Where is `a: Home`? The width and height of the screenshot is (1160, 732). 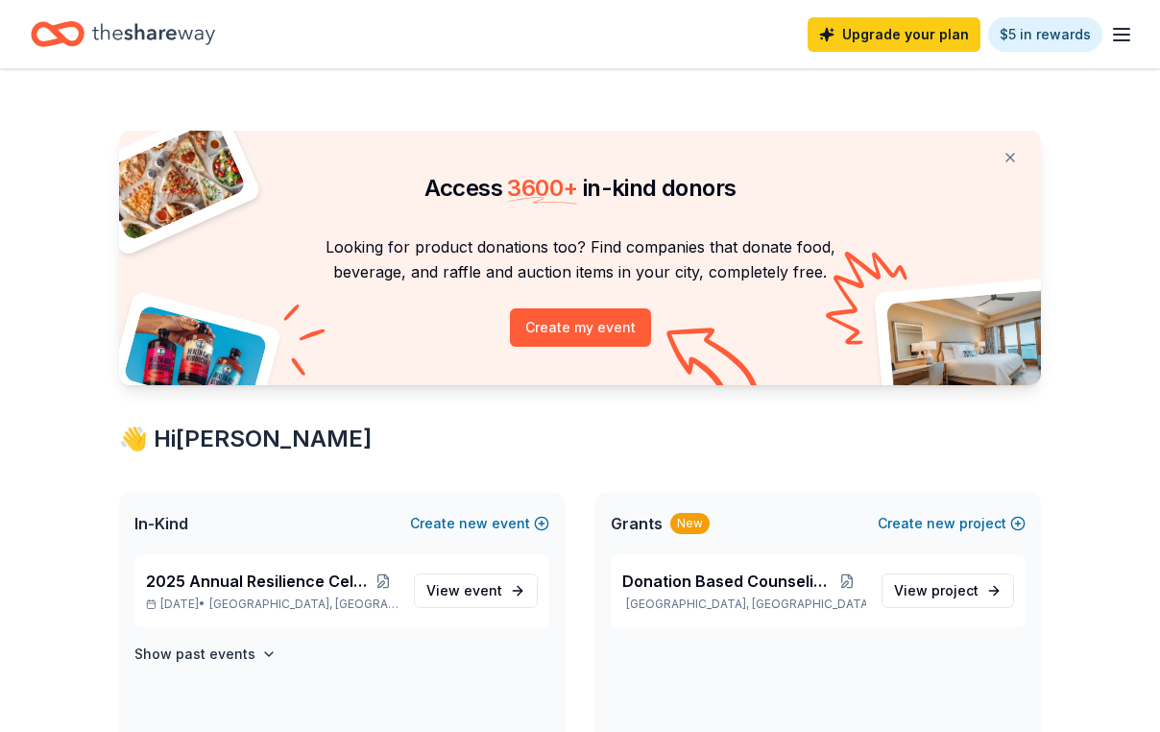 a: Home is located at coordinates (123, 34).